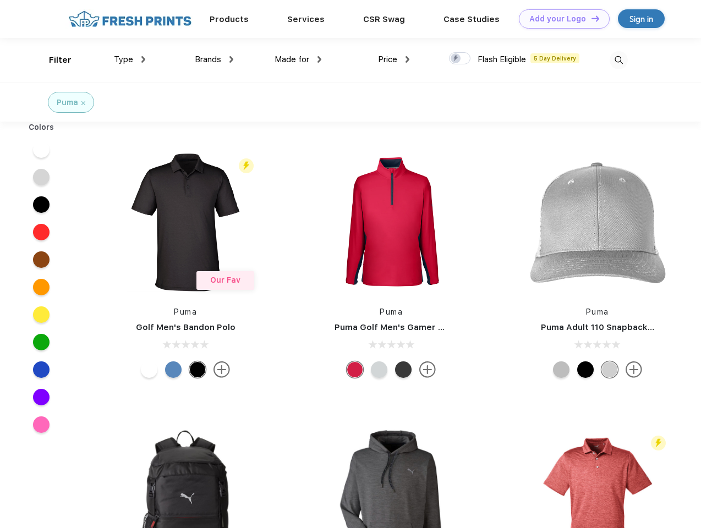 The height and width of the screenshot is (528, 701). What do you see at coordinates (292, 59) in the screenshot?
I see `span: Made for` at bounding box center [292, 59].